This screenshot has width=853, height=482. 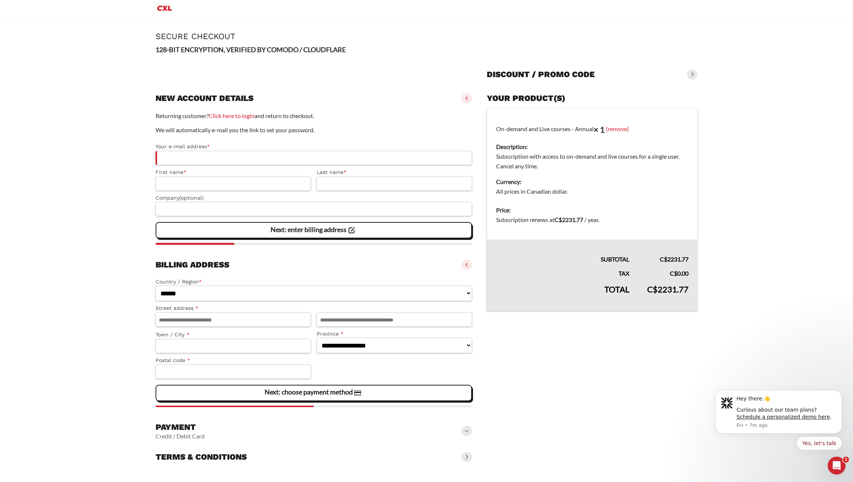 What do you see at coordinates (82, 18) in the screenshot?
I see `div: Hey there.👋` at bounding box center [82, 18].